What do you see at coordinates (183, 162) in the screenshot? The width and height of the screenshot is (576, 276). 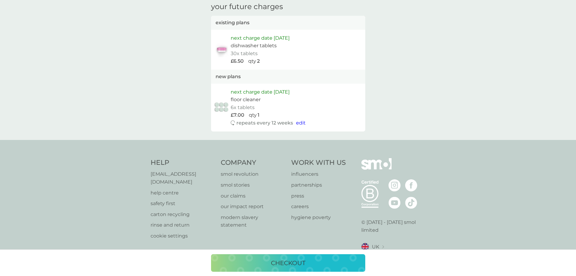 I see `h4: Help` at bounding box center [183, 162].